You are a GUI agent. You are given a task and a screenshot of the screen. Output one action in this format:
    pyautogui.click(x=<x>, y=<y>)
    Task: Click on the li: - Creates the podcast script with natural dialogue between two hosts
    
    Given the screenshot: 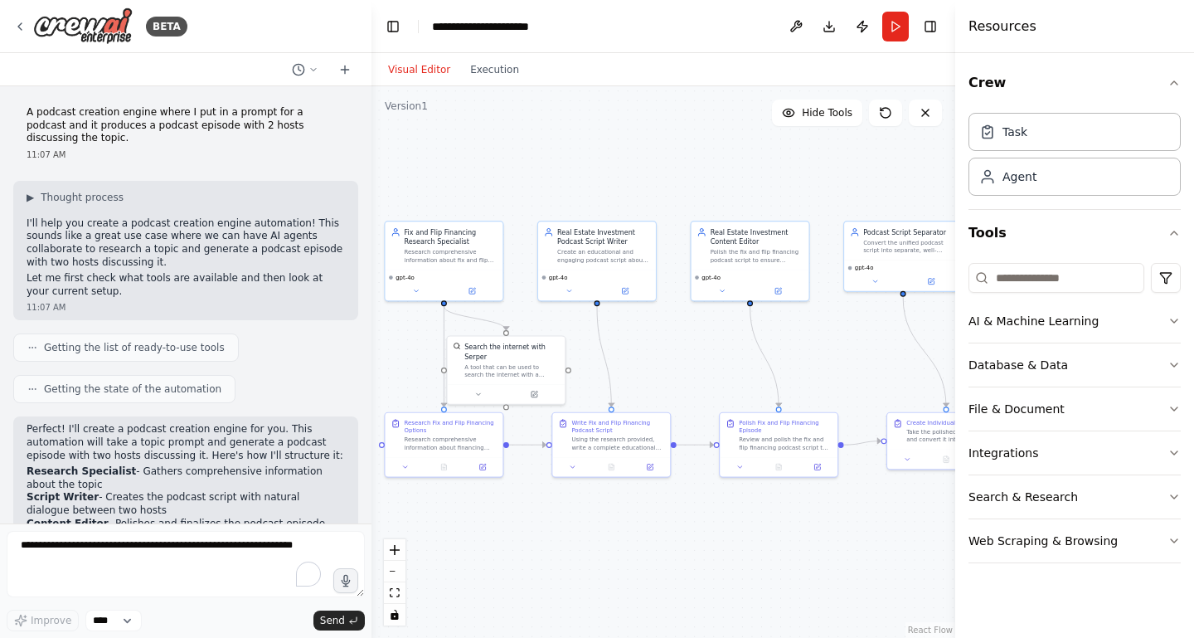 What is the action you would take?
    pyautogui.click(x=186, y=503)
    